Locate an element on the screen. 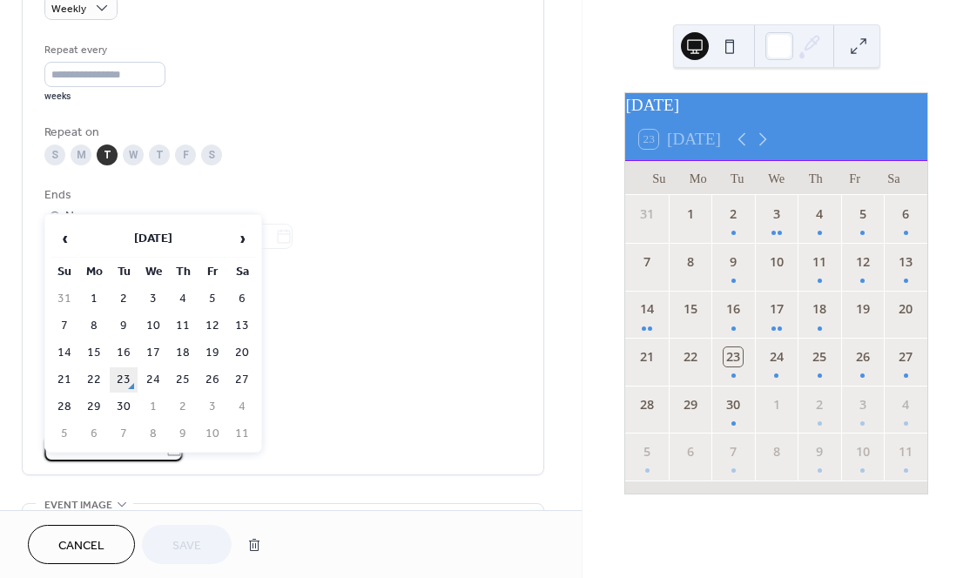 The image size is (970, 578). div: 20 is located at coordinates (906, 309).